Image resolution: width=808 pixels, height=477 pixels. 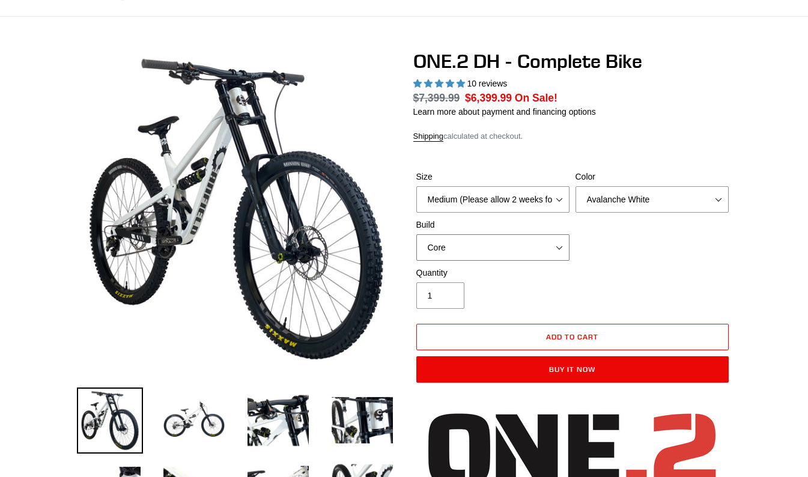 What do you see at coordinates (489, 98) in the screenshot?
I see `span: $6,399.99` at bounding box center [489, 98].